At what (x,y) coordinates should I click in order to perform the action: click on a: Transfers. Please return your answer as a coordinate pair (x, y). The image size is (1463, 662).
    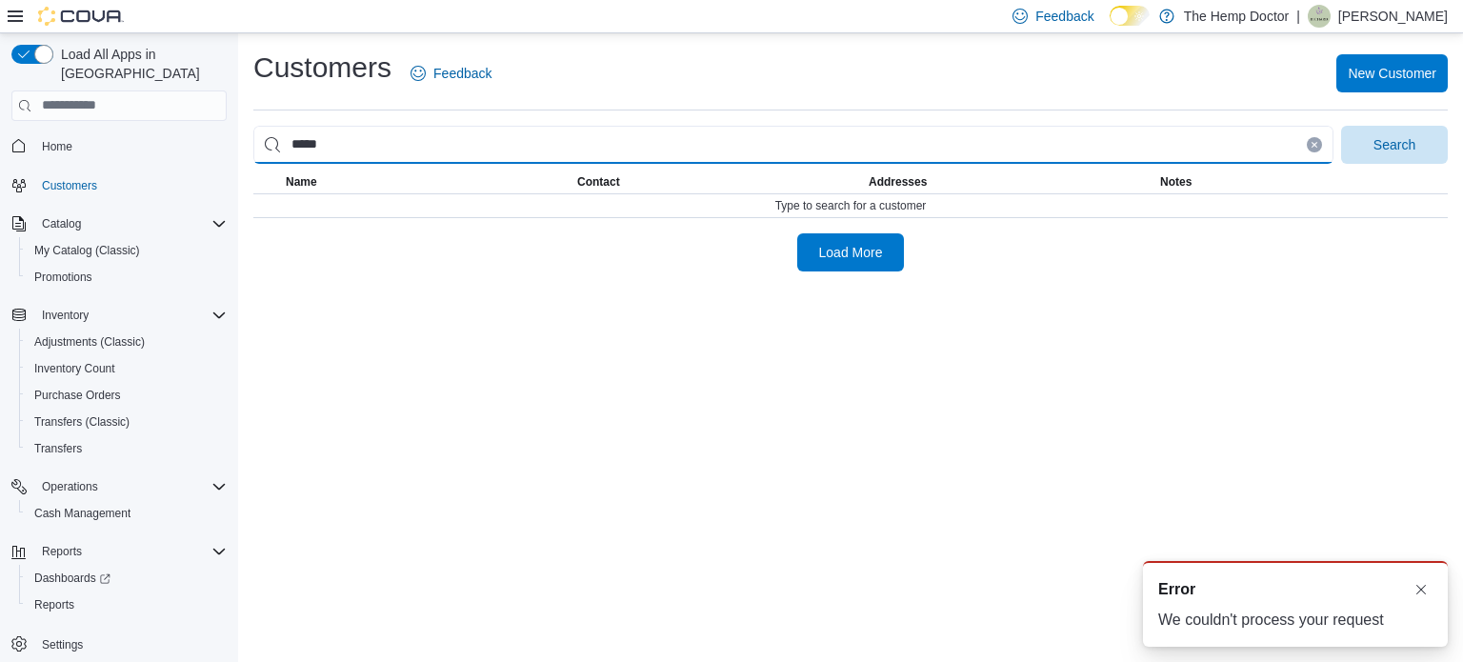
    Looking at the image, I should click on (58, 449).